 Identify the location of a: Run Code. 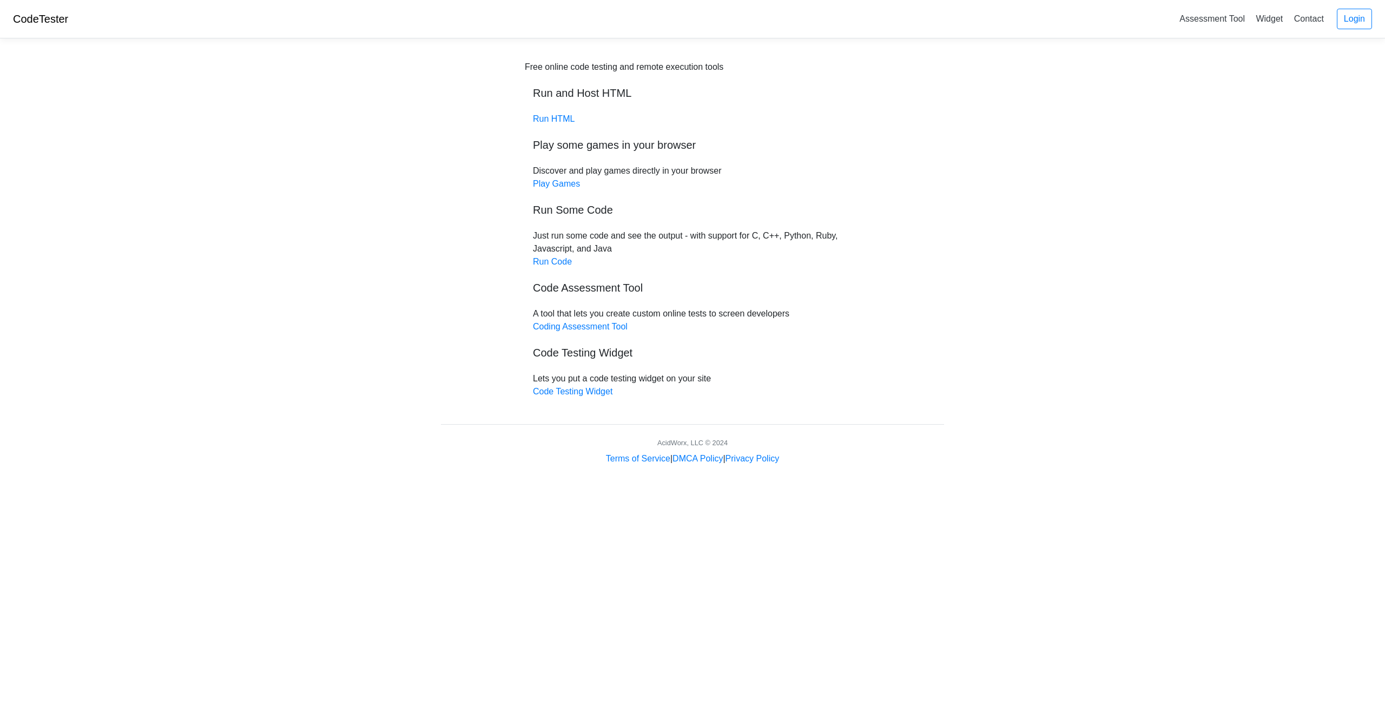
(552, 261).